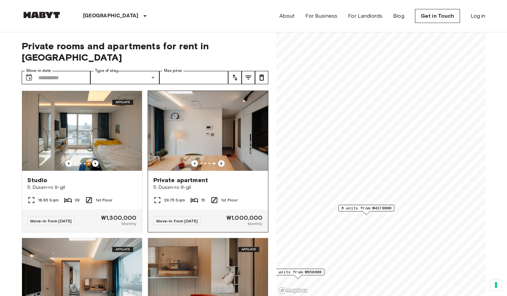  What do you see at coordinates (174, 200) in the screenshot?
I see `span: 29.75 Sqm` at bounding box center [174, 200].